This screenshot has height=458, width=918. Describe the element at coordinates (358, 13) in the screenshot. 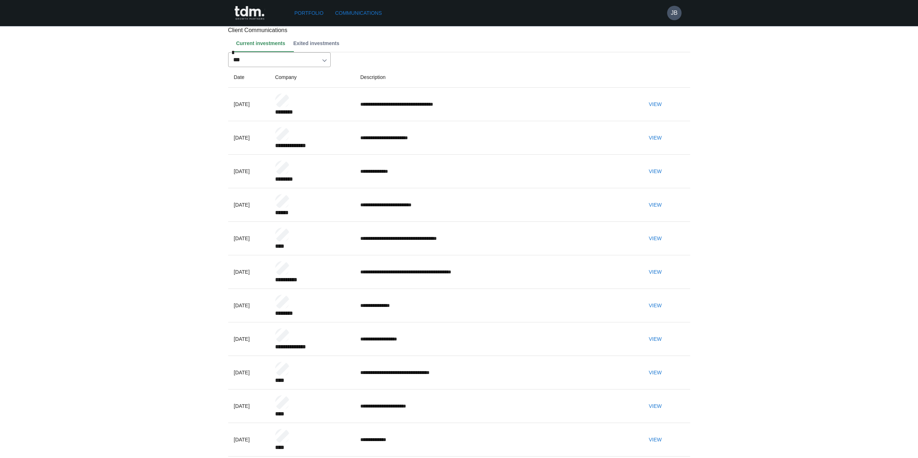

I see `a: Communications` at that location.